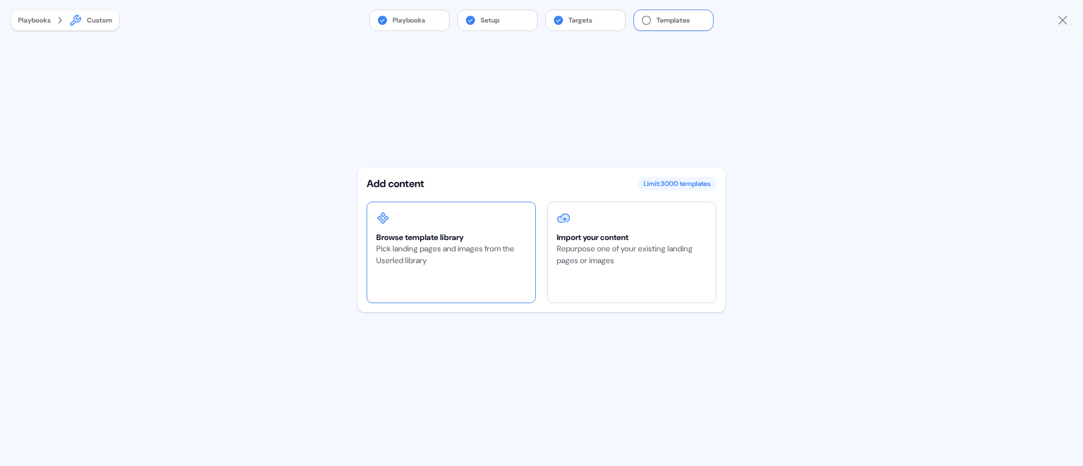  Describe the element at coordinates (451, 237) in the screenshot. I see `div: Browse template library` at that location.